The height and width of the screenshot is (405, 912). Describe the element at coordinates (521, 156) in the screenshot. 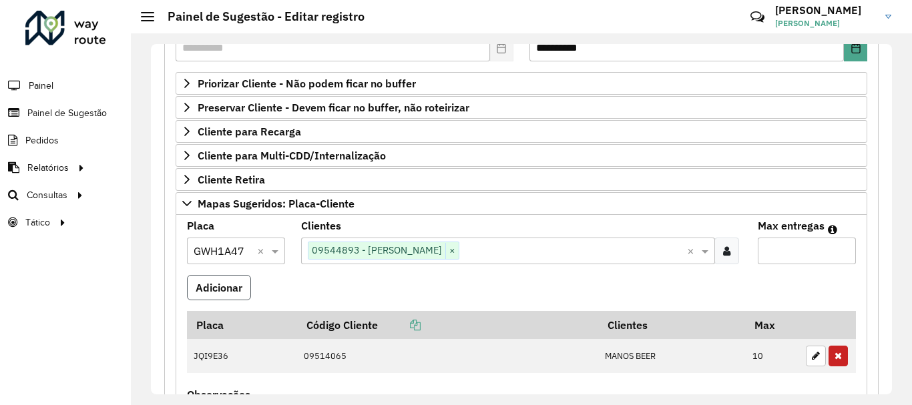

I see `a: Cliente para Multi-CDD/Internalização` at that location.